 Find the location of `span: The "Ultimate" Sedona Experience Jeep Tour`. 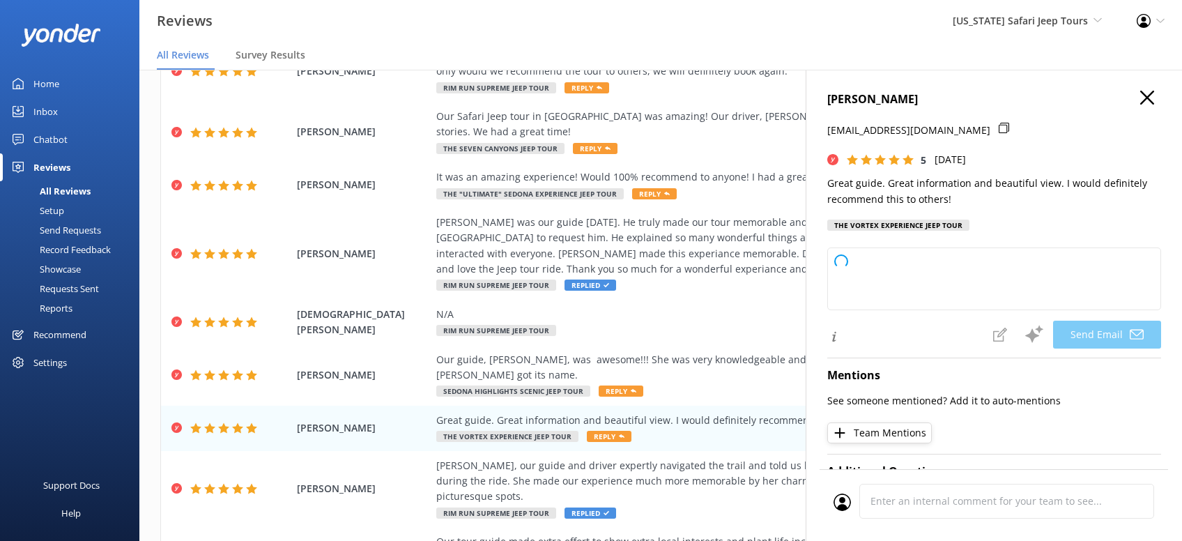

span: The "Ultimate" Sedona Experience Jeep Tour is located at coordinates (530, 194).